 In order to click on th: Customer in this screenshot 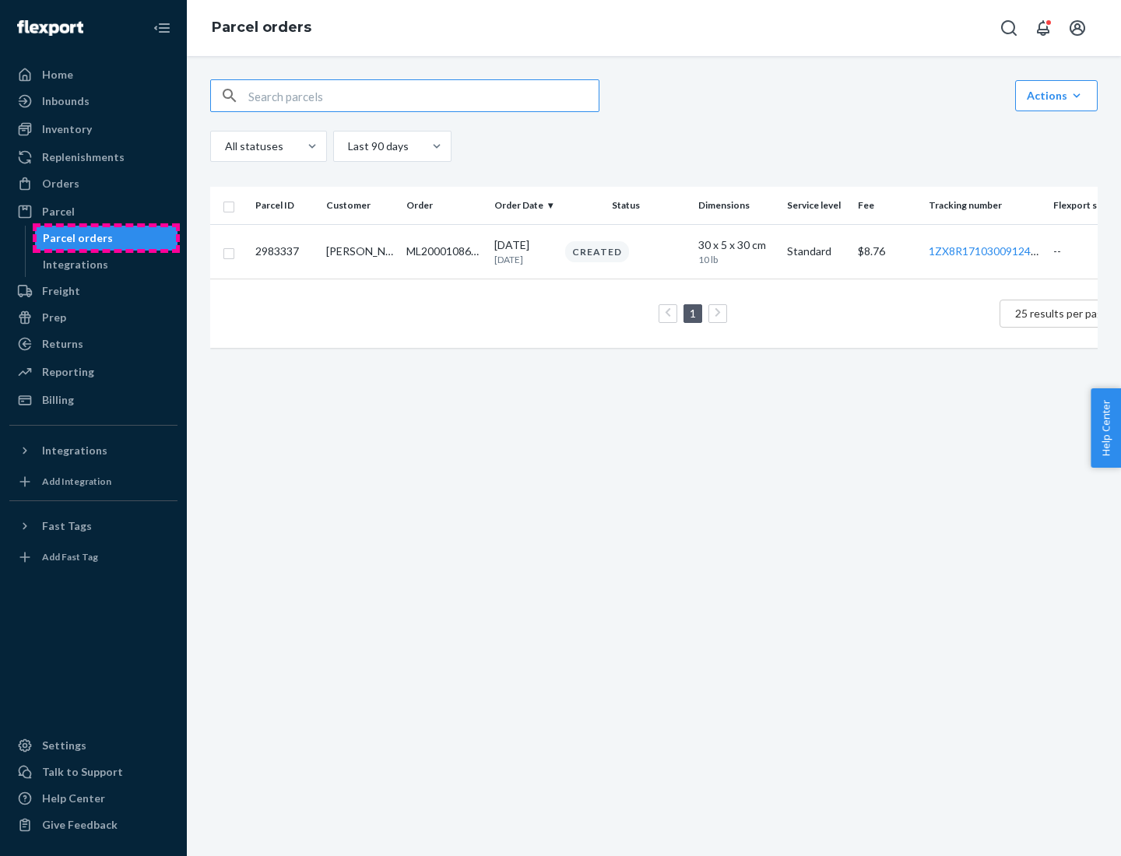, I will do `click(360, 205)`.